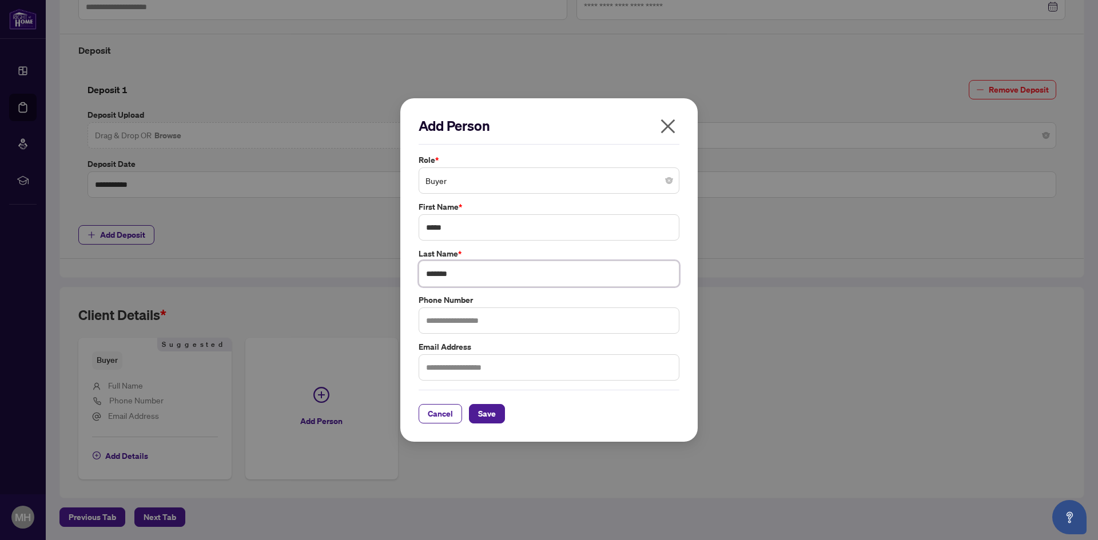 The width and height of the screenshot is (1098, 540). Describe the element at coordinates (549, 160) in the screenshot. I see `label: Role` at that location.